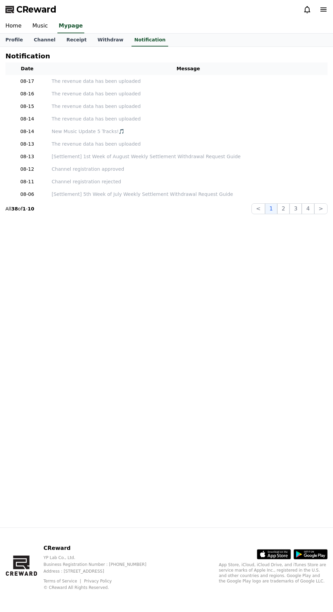 The height and width of the screenshot is (612, 333). I want to click on a: Withdraw, so click(110, 40).